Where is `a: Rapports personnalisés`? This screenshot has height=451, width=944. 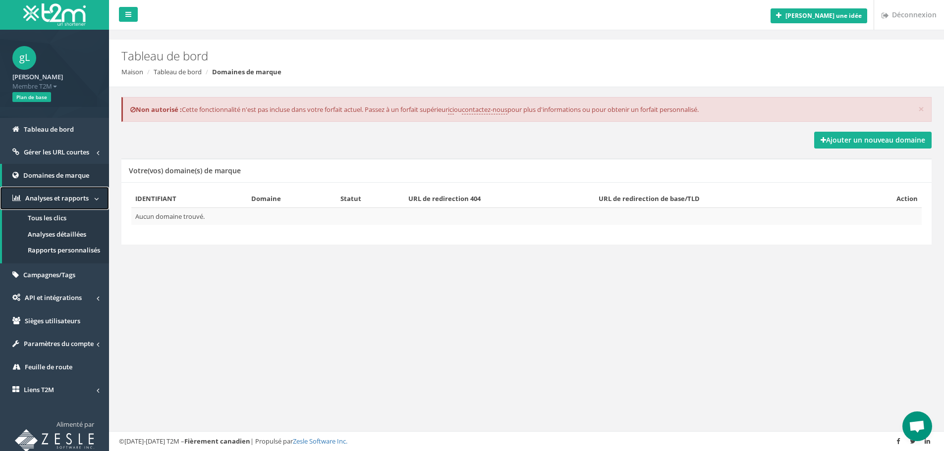 a: Rapports personnalisés is located at coordinates (55, 250).